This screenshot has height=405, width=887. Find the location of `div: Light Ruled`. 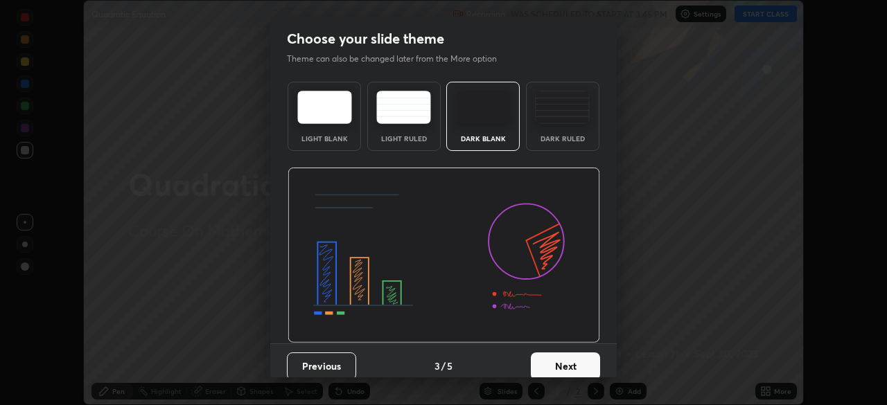

div: Light Ruled is located at coordinates (404, 139).